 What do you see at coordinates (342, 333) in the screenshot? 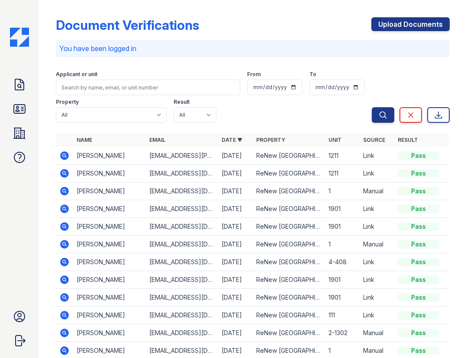
I see `td: 2-1302` at bounding box center [342, 333].